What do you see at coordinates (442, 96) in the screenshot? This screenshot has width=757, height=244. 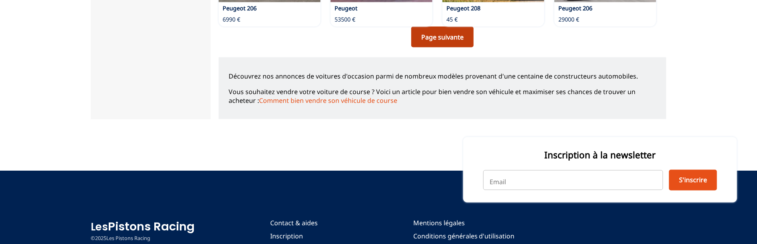 I see `p: Vous souhaitez vendre votre voiture de course ? Voici un article pour bien vendre son véhicule et...` at bounding box center [442, 96].